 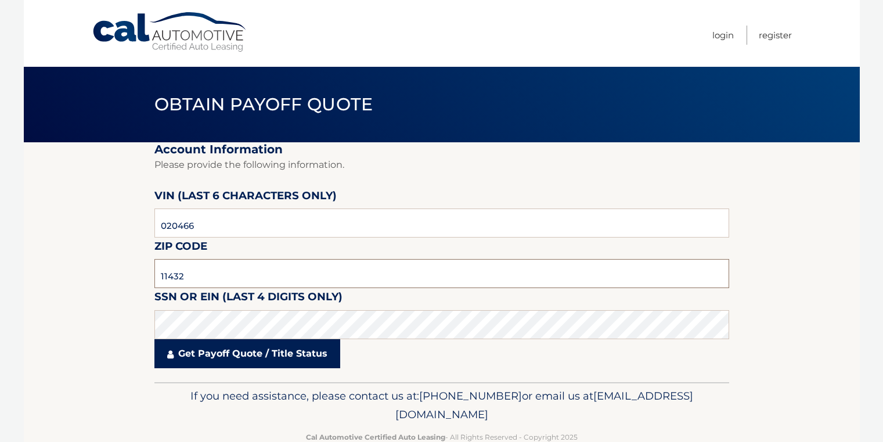 I want to click on strong: Cal Automotive Certified Auto Leasing, so click(x=376, y=437).